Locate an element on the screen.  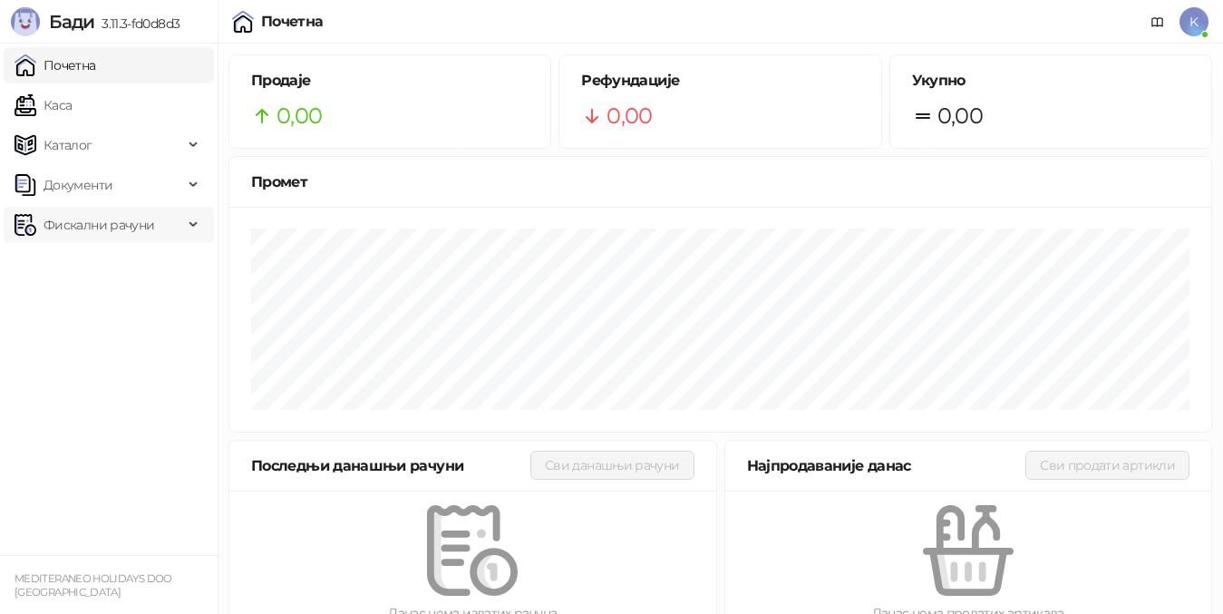
a: Каса is located at coordinates (43, 105).